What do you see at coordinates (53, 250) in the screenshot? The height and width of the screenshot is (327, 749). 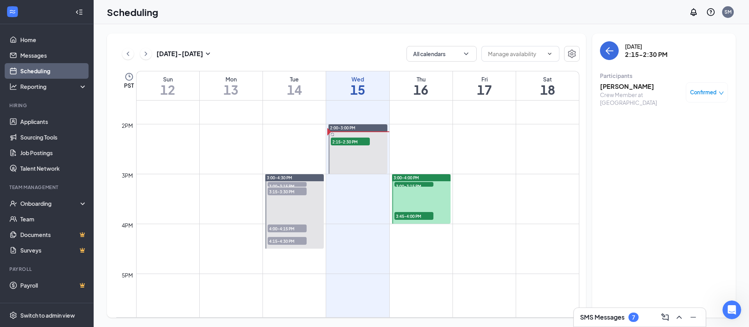 I see `a: SurveysCrown` at bounding box center [53, 250].